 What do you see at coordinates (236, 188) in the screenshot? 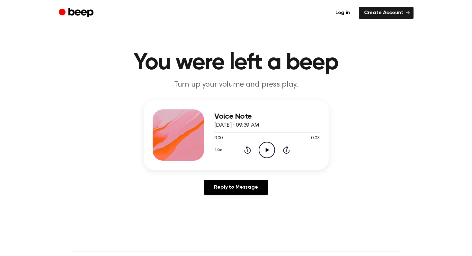
I see `a: Reply to Message` at bounding box center [236, 188].